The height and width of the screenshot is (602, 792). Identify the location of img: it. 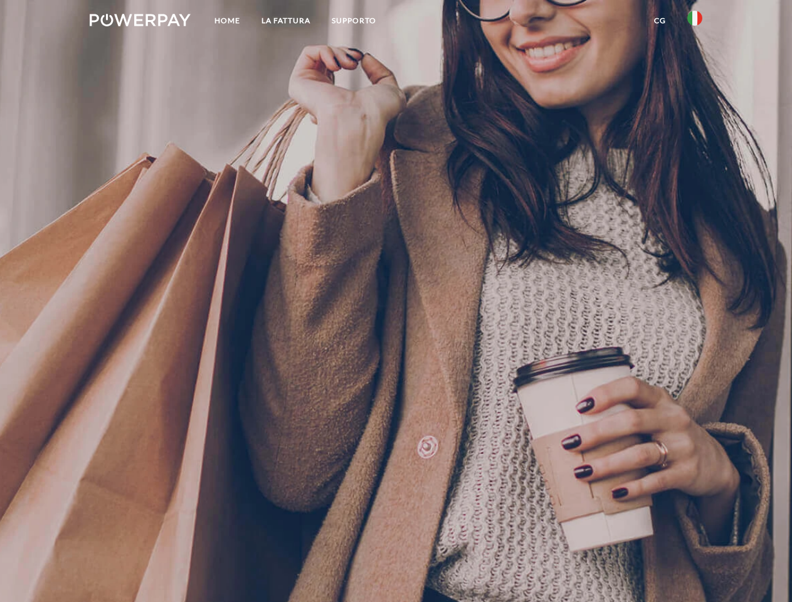
(694, 18).